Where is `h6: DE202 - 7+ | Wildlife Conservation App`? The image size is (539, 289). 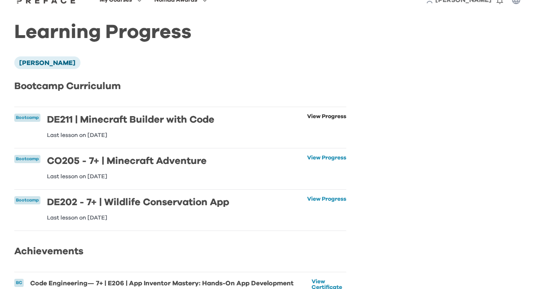
h6: DE202 - 7+ | Wildlife Conservation App is located at coordinates (138, 202).